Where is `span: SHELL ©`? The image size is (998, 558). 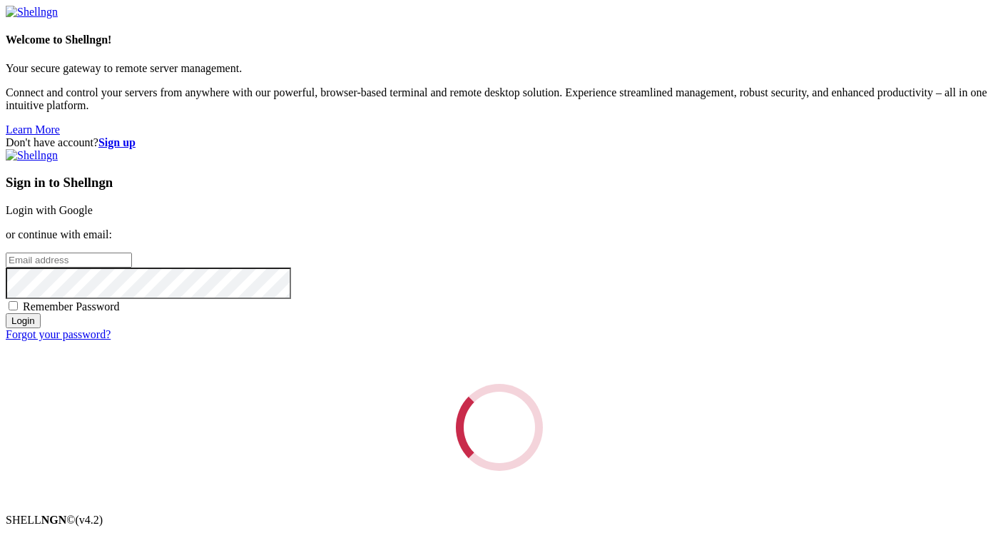 span: SHELL © is located at coordinates (54, 519).